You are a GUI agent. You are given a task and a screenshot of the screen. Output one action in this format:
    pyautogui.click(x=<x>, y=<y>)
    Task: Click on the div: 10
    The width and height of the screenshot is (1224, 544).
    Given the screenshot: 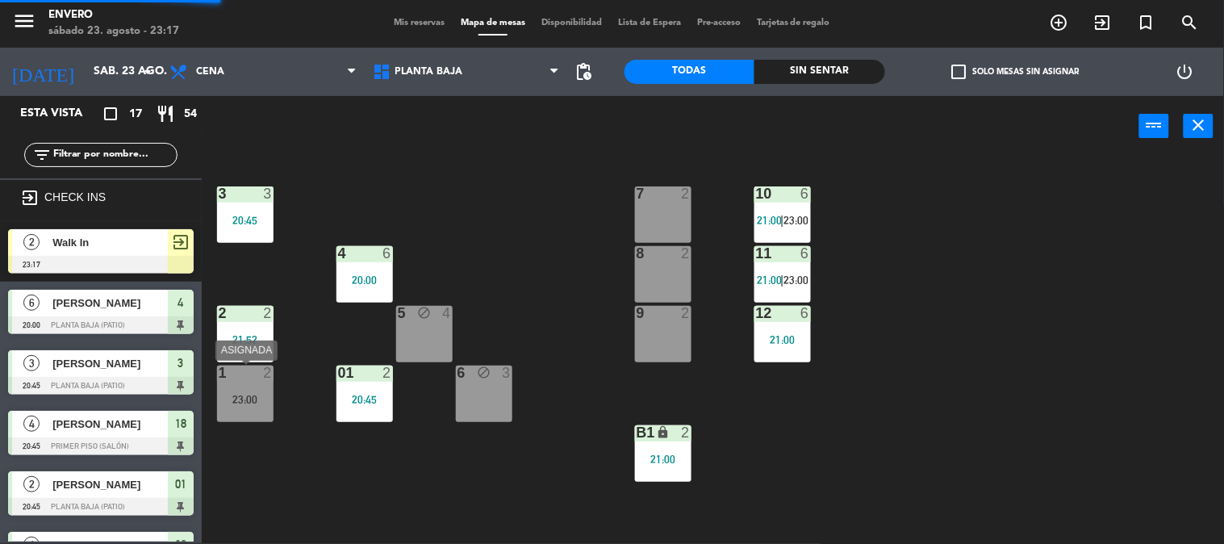 What is the action you would take?
    pyautogui.click(x=756, y=194)
    